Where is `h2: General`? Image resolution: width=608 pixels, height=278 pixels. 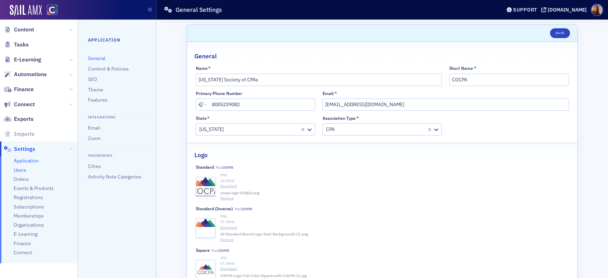
h2: General is located at coordinates (205, 56).